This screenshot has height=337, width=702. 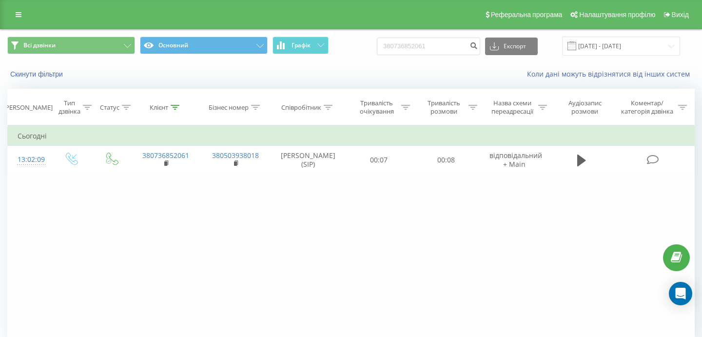 What do you see at coordinates (446, 160) in the screenshot?
I see `td: 00:08` at bounding box center [446, 160].